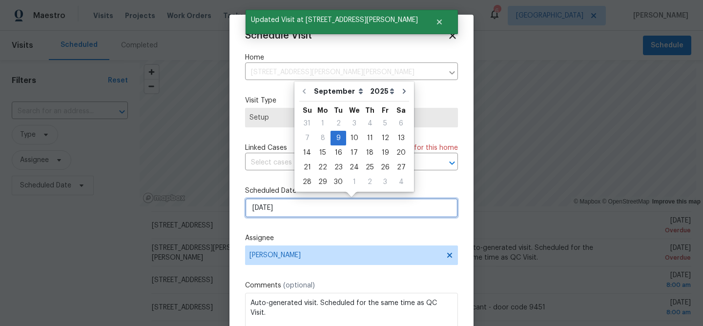 This screenshot has height=326, width=703. I want to click on div: Wed Oct 01 2025, so click(354, 182).